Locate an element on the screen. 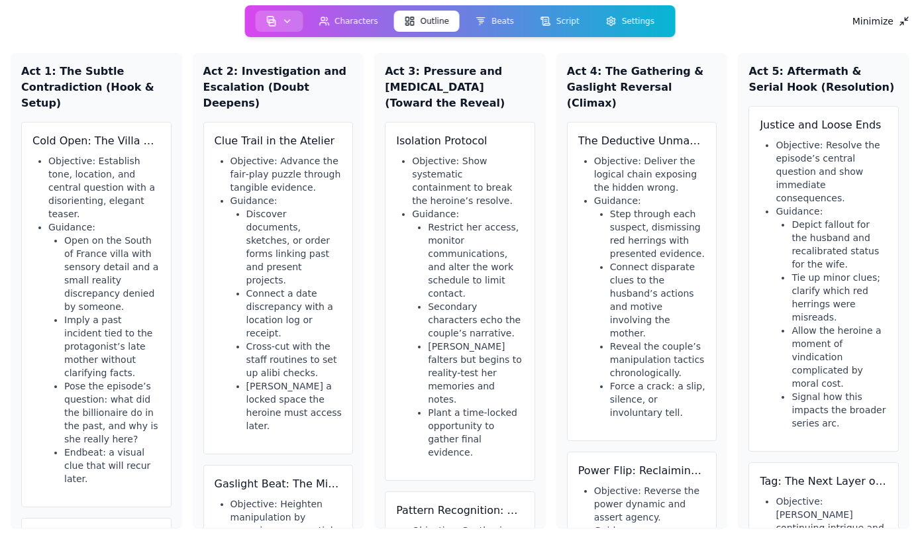 This screenshot has width=920, height=549. li: Allow the heroine a moment of vindication complicated by moral cost. is located at coordinates (839, 357).